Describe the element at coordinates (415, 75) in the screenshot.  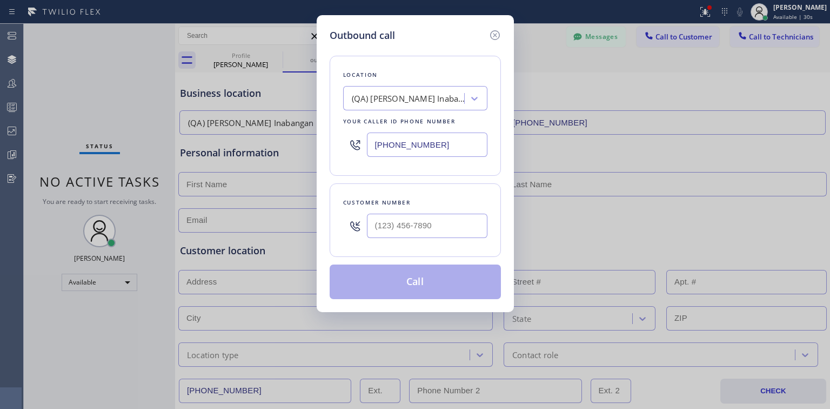
I see `div: Location` at that location.